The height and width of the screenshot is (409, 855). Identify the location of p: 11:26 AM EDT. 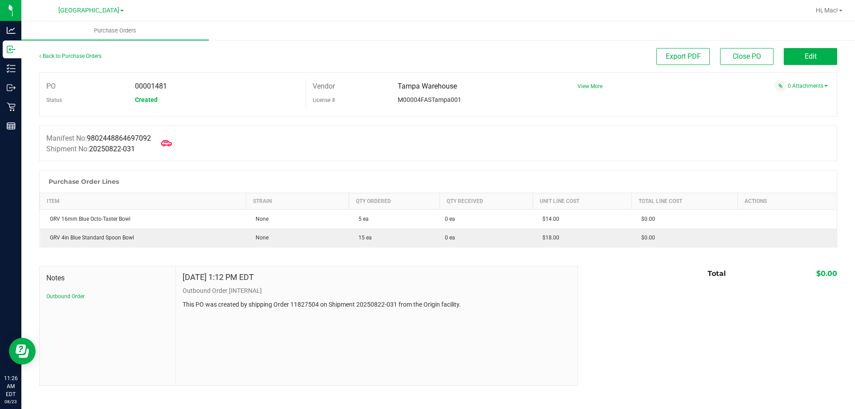
(11, 386).